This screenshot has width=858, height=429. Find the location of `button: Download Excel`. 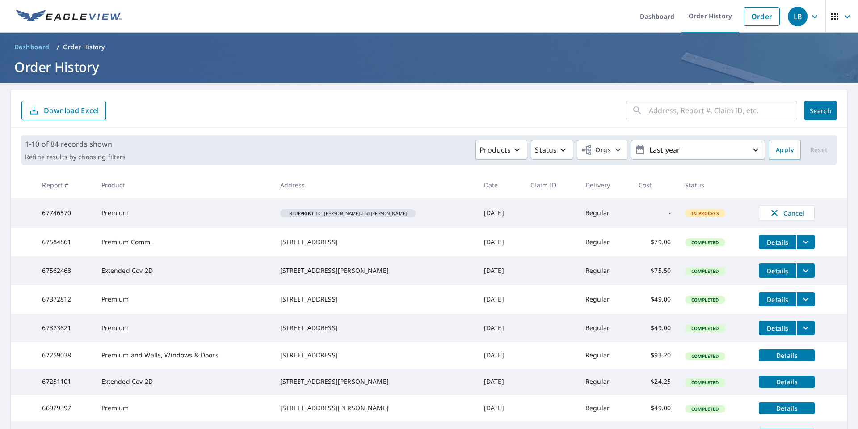

button: Download Excel is located at coordinates (63, 110).